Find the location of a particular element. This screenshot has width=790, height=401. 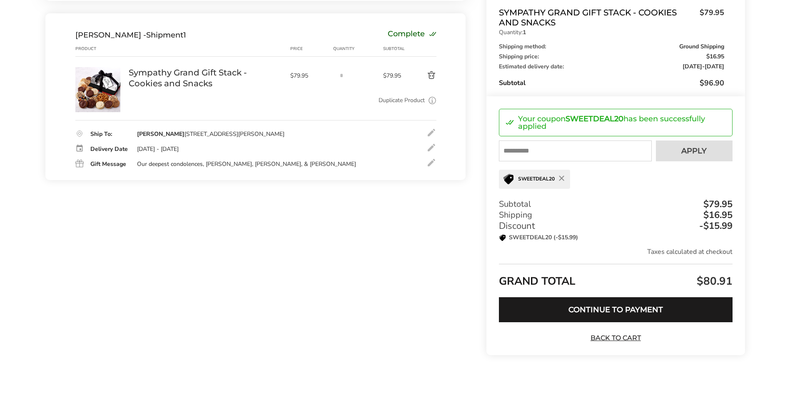

button: Delete product is located at coordinates (422, 75).